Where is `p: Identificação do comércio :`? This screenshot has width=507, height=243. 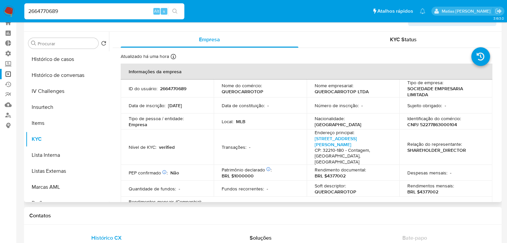 p: Identificação do comércio : is located at coordinates (434, 119).